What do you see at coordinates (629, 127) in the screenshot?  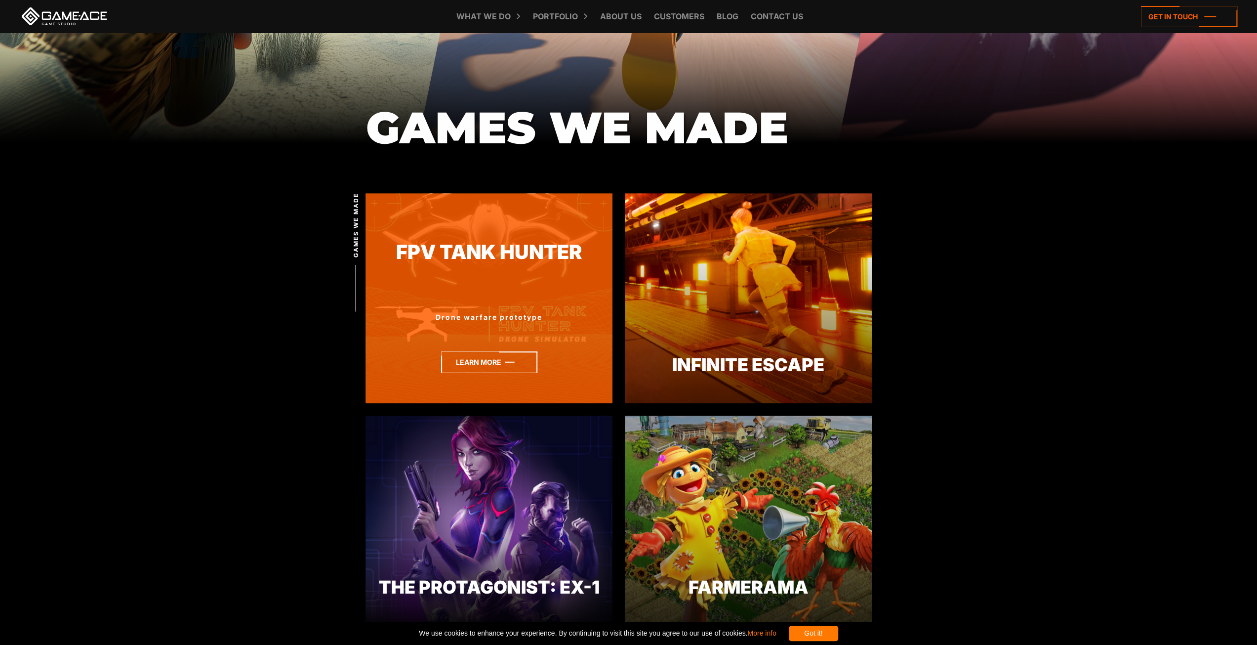 I see `h1: GAMES WE MADE` at bounding box center [629, 127].